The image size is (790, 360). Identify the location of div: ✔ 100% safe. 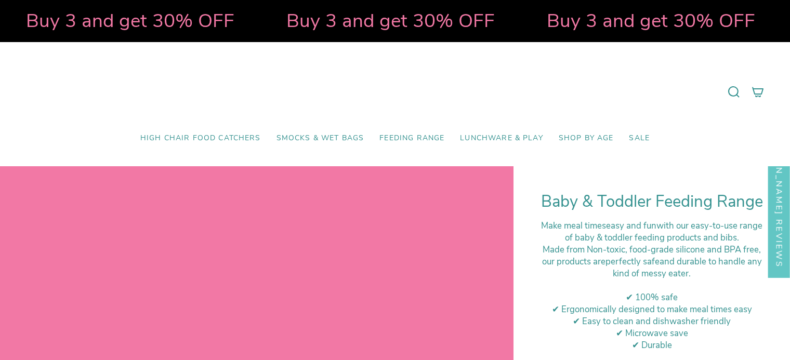
(652, 297).